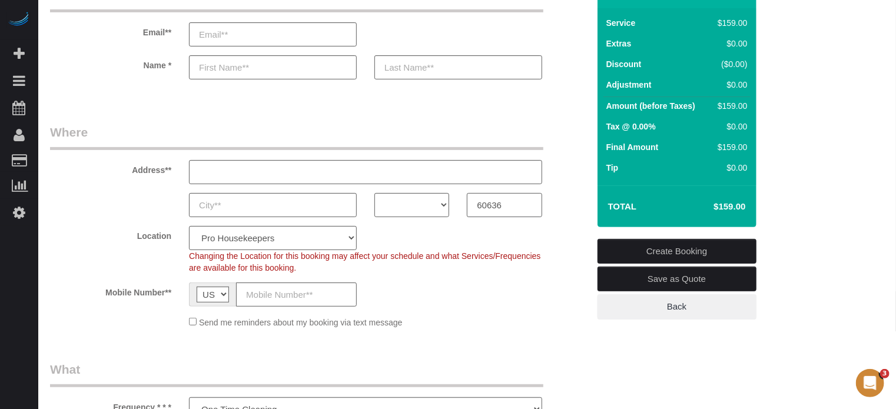 The image size is (896, 409). What do you see at coordinates (296, 294) in the screenshot?
I see `input: Mobile Number**` at bounding box center [296, 294].